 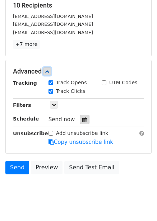 I want to click on strong: Filters, so click(x=22, y=105).